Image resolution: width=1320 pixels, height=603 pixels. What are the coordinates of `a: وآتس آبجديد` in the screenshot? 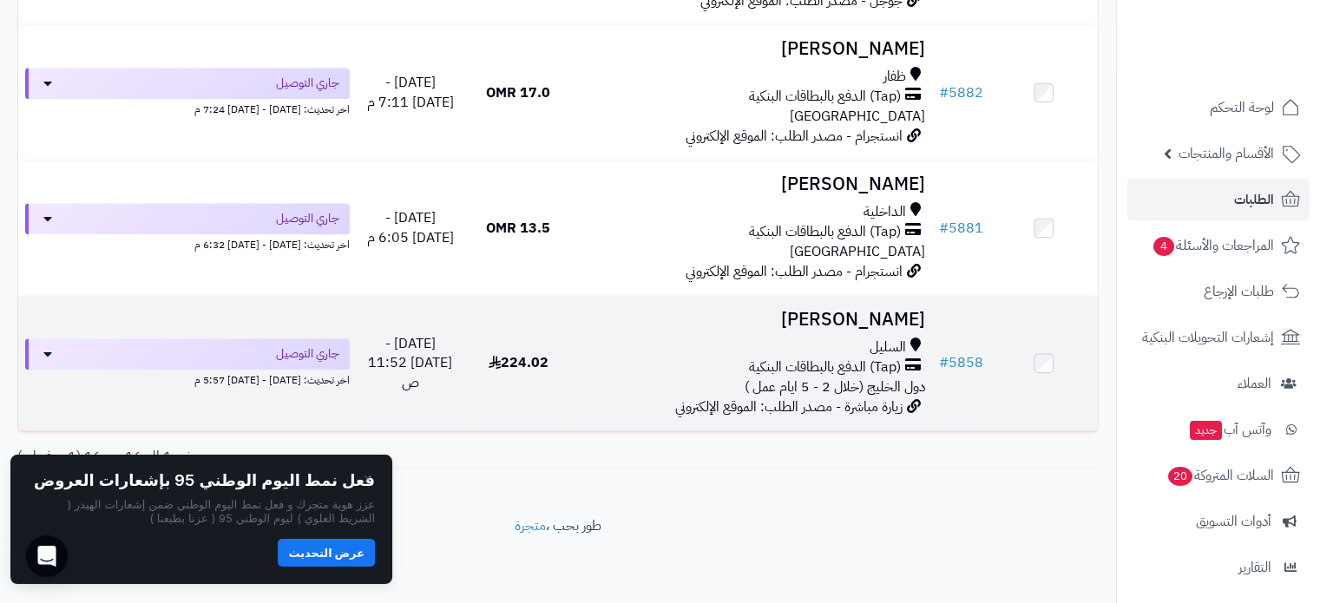 It's located at (1219, 430).